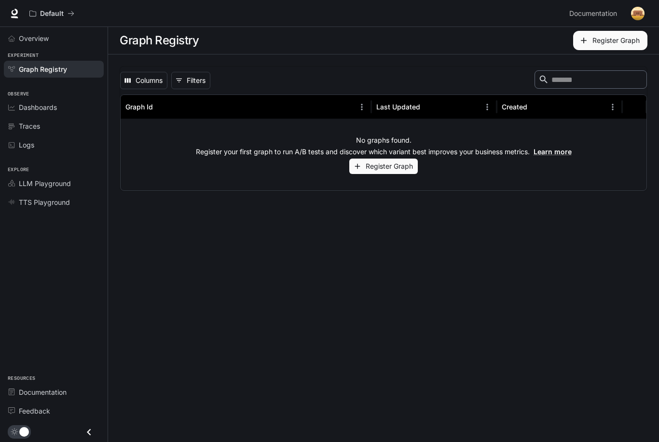 Image resolution: width=659 pixels, height=442 pixels. Describe the element at coordinates (159, 41) in the screenshot. I see `h1: Graph Registry` at that location.